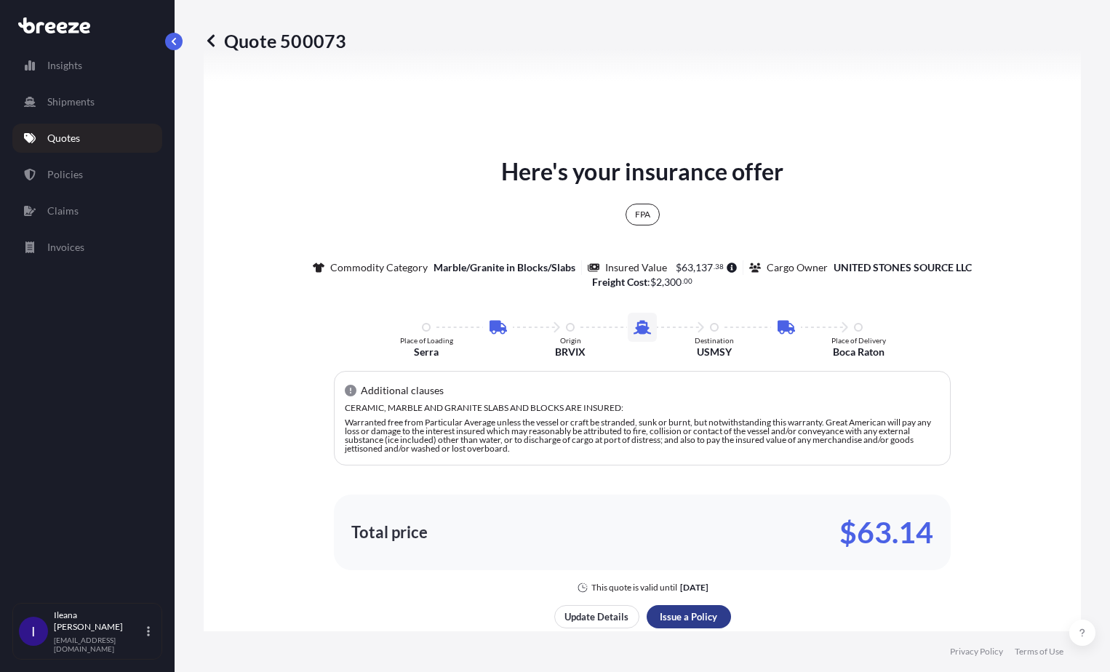  I want to click on button: Issue a Policy, so click(689, 617).